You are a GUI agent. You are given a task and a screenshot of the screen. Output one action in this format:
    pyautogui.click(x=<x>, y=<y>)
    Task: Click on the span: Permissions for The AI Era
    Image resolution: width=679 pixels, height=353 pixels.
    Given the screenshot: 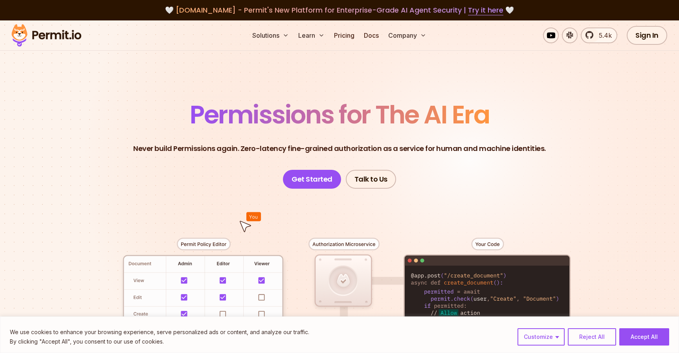 What is the action you would take?
    pyautogui.click(x=340, y=114)
    